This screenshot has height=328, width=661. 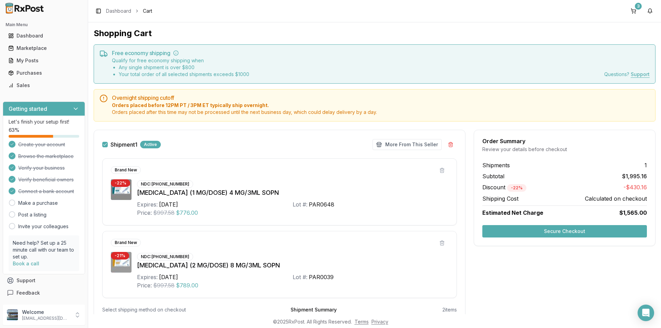 What do you see at coordinates (187, 285) in the screenshot?
I see `span: $789.00` at bounding box center [187, 285].